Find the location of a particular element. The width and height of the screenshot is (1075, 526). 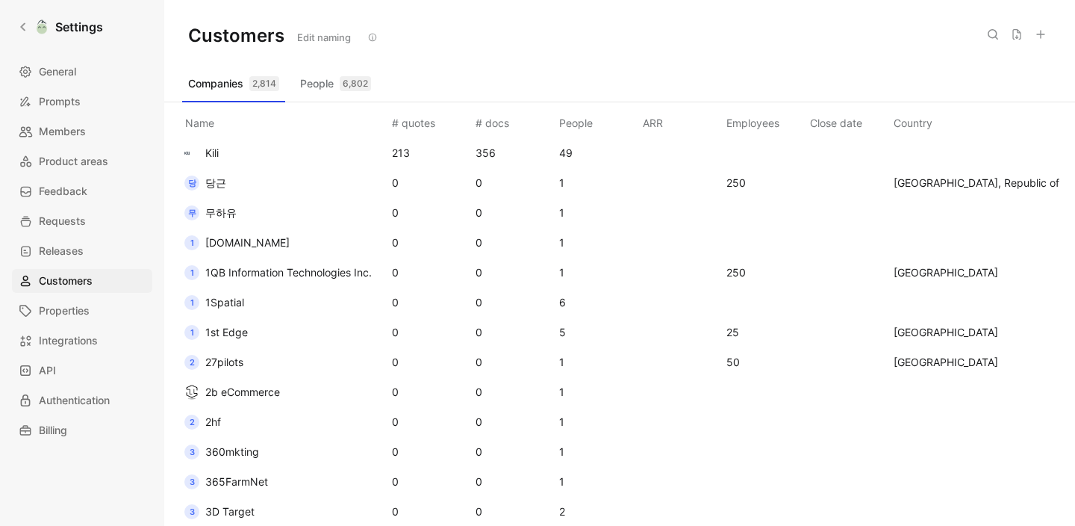

span: Authentication is located at coordinates (74, 400).